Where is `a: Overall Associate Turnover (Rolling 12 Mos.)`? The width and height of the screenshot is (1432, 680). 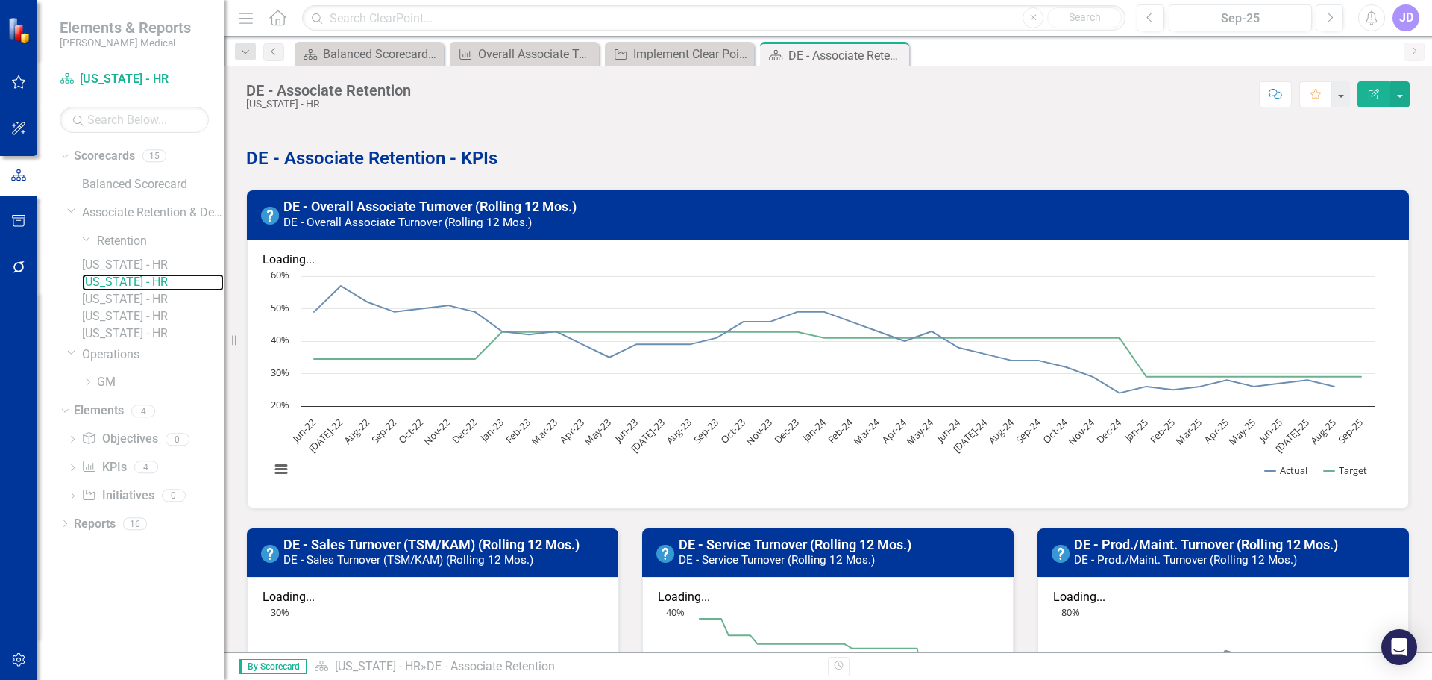 a: Overall Associate Turnover (Rolling 12 Mos.) is located at coordinates (524, 54).